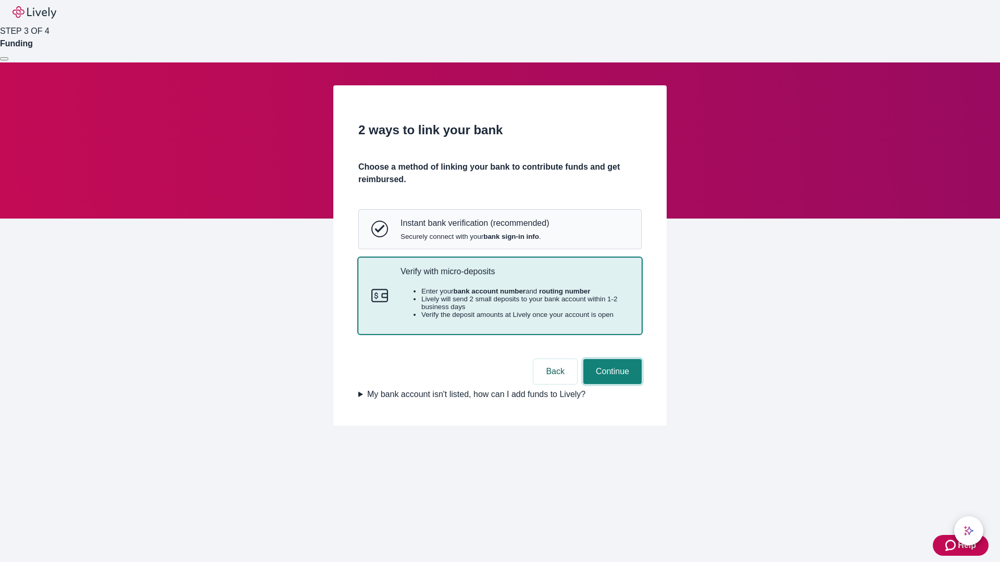 Image resolution: width=1000 pixels, height=562 pixels. Describe the element at coordinates (968, 531) in the screenshot. I see `svg: Lively AI Assistant` at that location.